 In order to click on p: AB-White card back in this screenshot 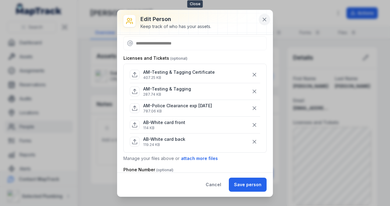, I will do `click(164, 139)`.